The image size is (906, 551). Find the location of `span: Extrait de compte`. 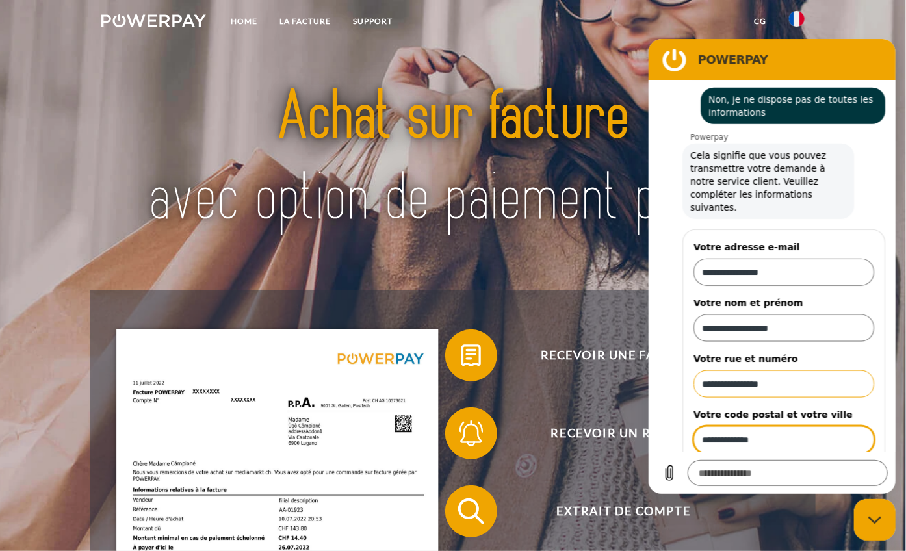

span: Extrait de compte is located at coordinates (623, 512).